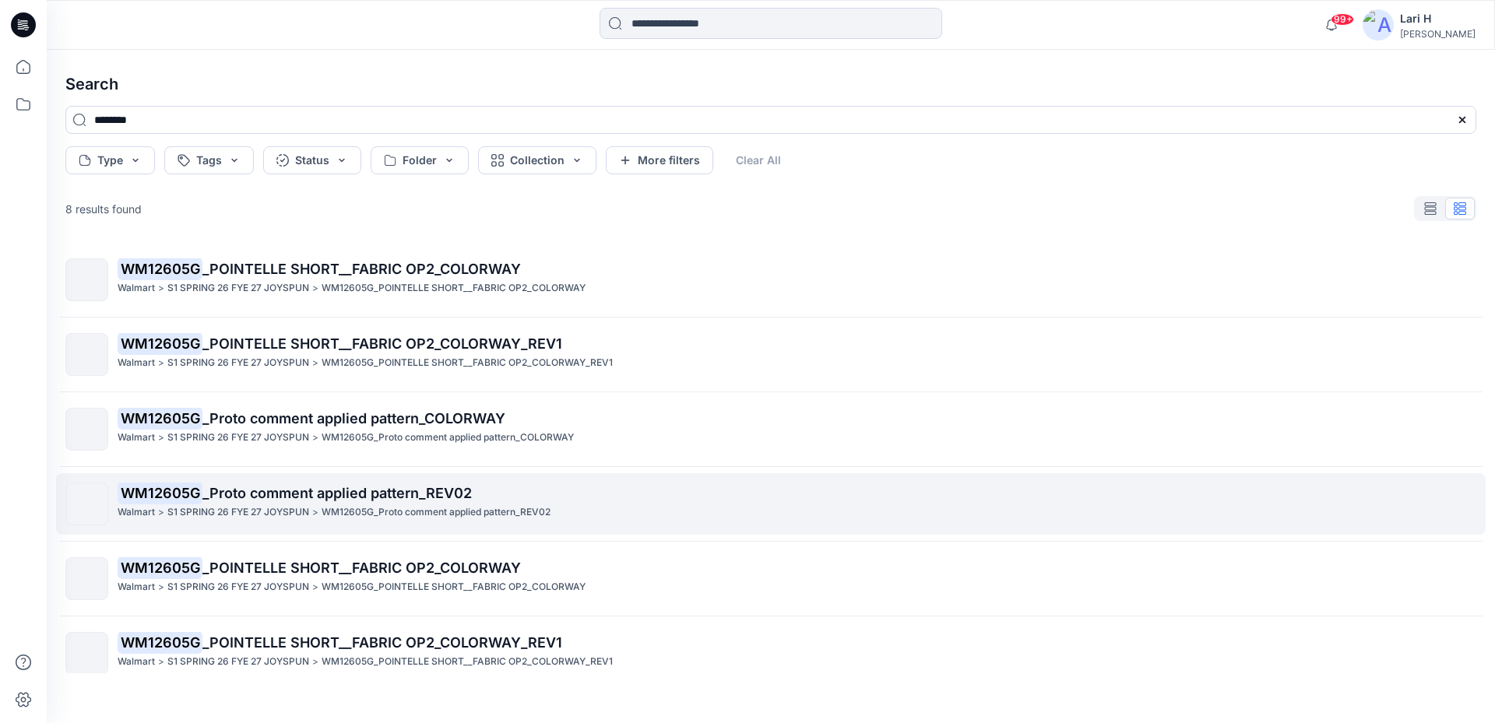 Image resolution: width=1495 pixels, height=723 pixels. Describe the element at coordinates (537, 160) in the screenshot. I see `button: Collection` at that location.